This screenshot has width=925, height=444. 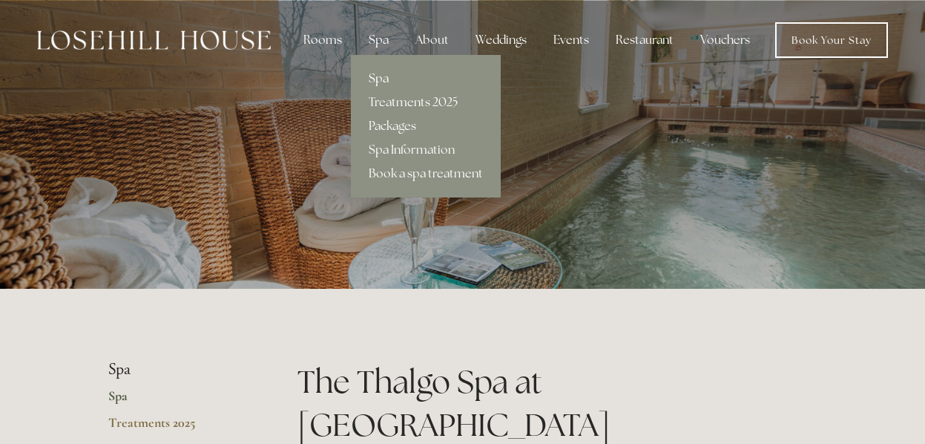 What do you see at coordinates (432, 40) in the screenshot?
I see `div: About` at bounding box center [432, 40].